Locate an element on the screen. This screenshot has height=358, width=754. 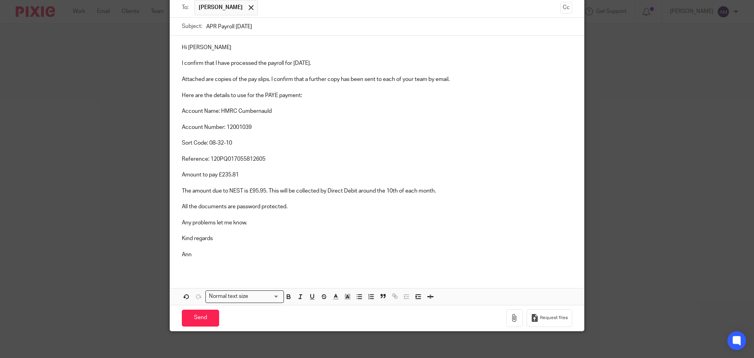
input: Send is located at coordinates (200, 318).